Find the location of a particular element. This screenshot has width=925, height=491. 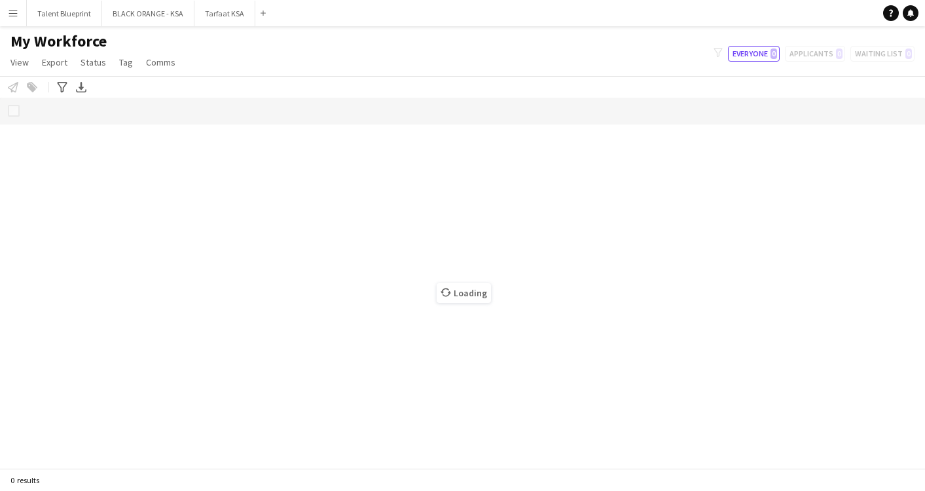

span: Comms is located at coordinates (160, 62).